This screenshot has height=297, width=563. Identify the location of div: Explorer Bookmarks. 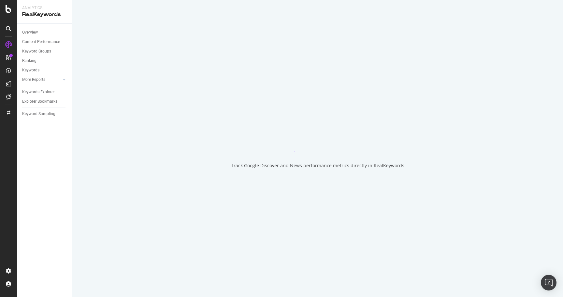
(40, 101).